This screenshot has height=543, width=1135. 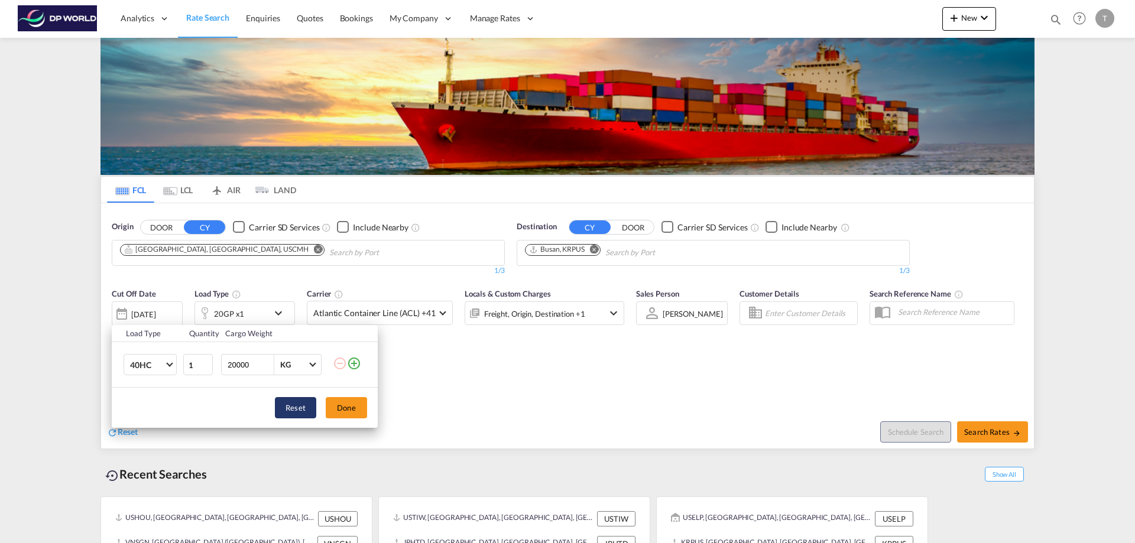 What do you see at coordinates (296, 408) in the screenshot?
I see `button: Reset` at bounding box center [296, 408].